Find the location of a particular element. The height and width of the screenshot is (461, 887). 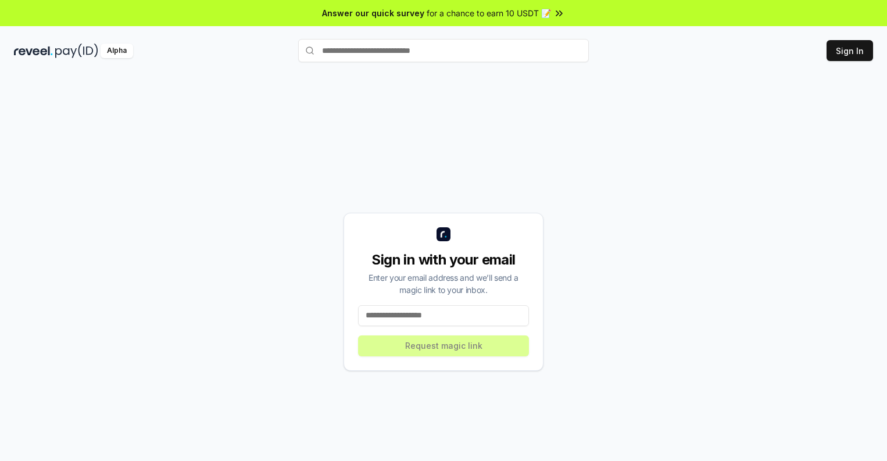

img: reveel_dark is located at coordinates (33, 51).